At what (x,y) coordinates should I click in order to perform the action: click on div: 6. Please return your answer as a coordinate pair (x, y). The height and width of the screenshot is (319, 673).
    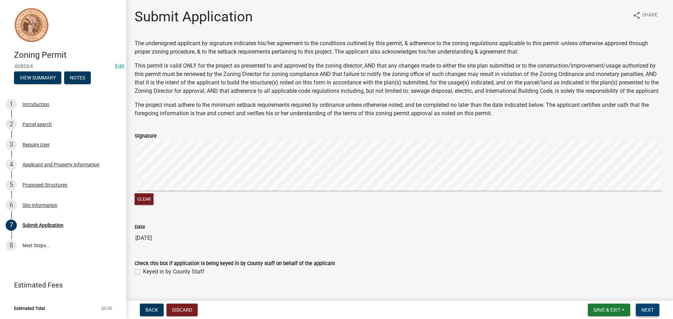
    Looking at the image, I should click on (11, 206).